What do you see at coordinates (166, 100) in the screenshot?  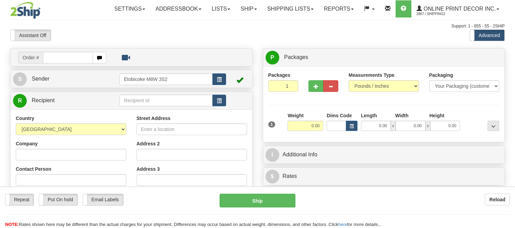 I see `input: Recipient Id` at bounding box center [166, 100].